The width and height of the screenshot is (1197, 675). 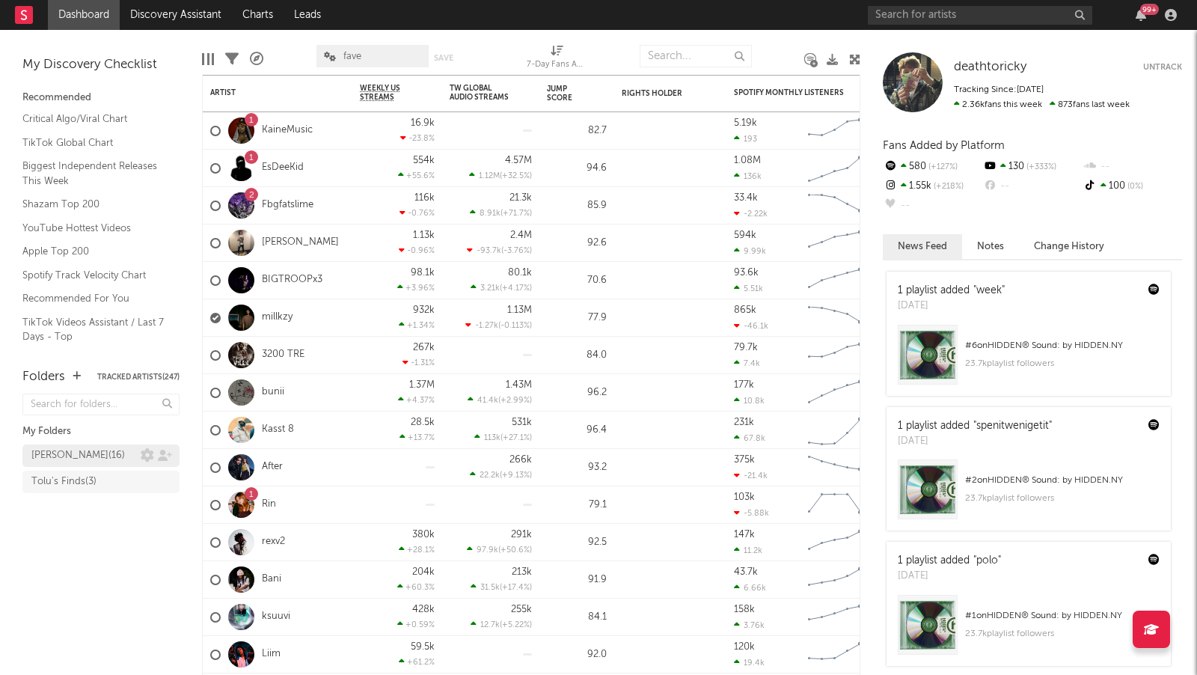 I want to click on div: 91.9, so click(x=577, y=580).